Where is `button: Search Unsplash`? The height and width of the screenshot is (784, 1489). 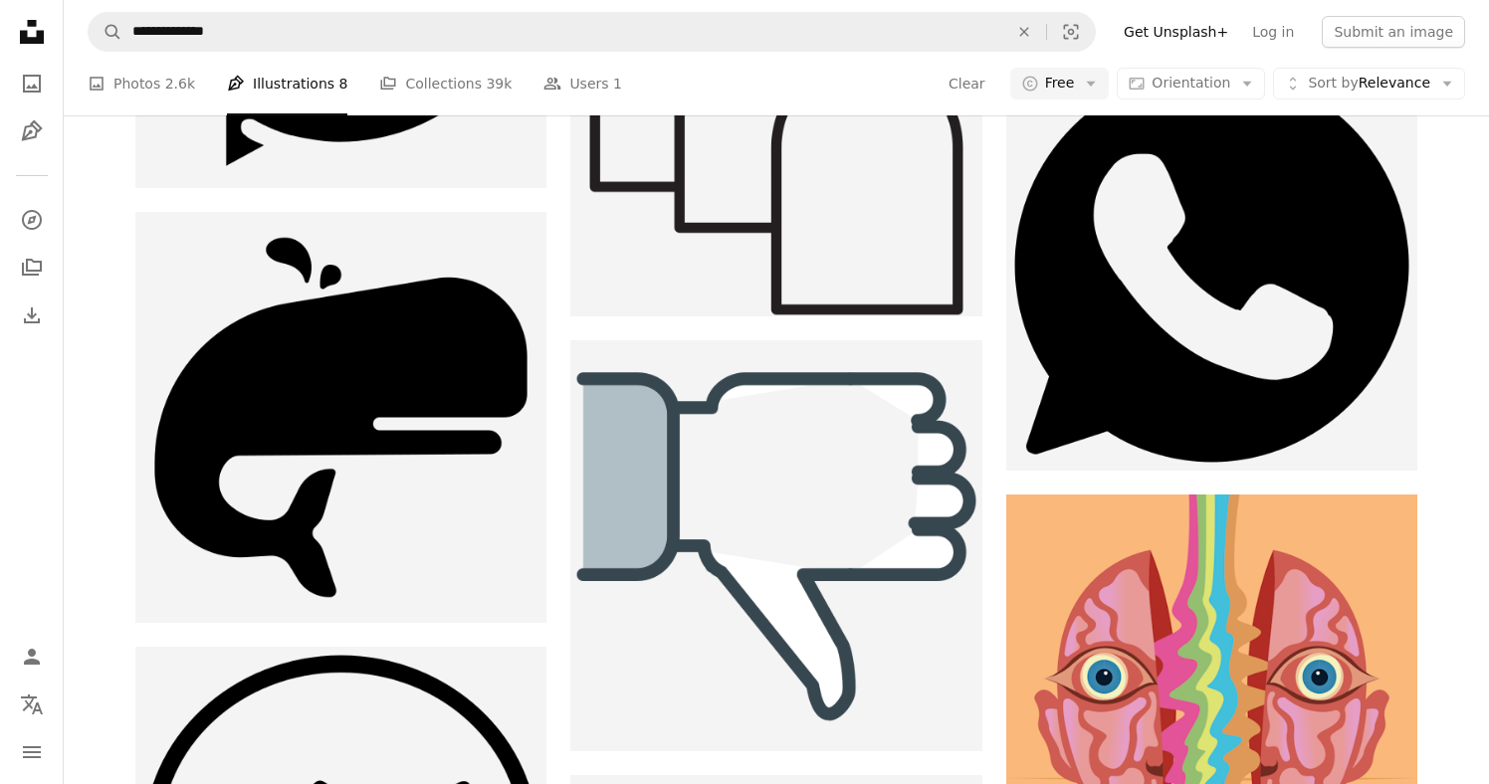 button: Search Unsplash is located at coordinates (105, 32).